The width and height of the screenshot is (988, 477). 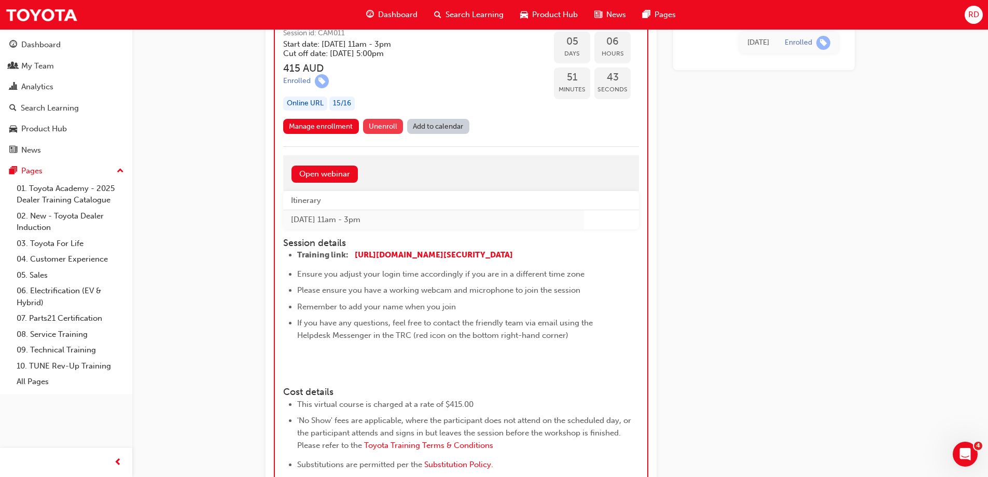 What do you see at coordinates (42, 15) in the screenshot?
I see `img: Trak` at bounding box center [42, 15].